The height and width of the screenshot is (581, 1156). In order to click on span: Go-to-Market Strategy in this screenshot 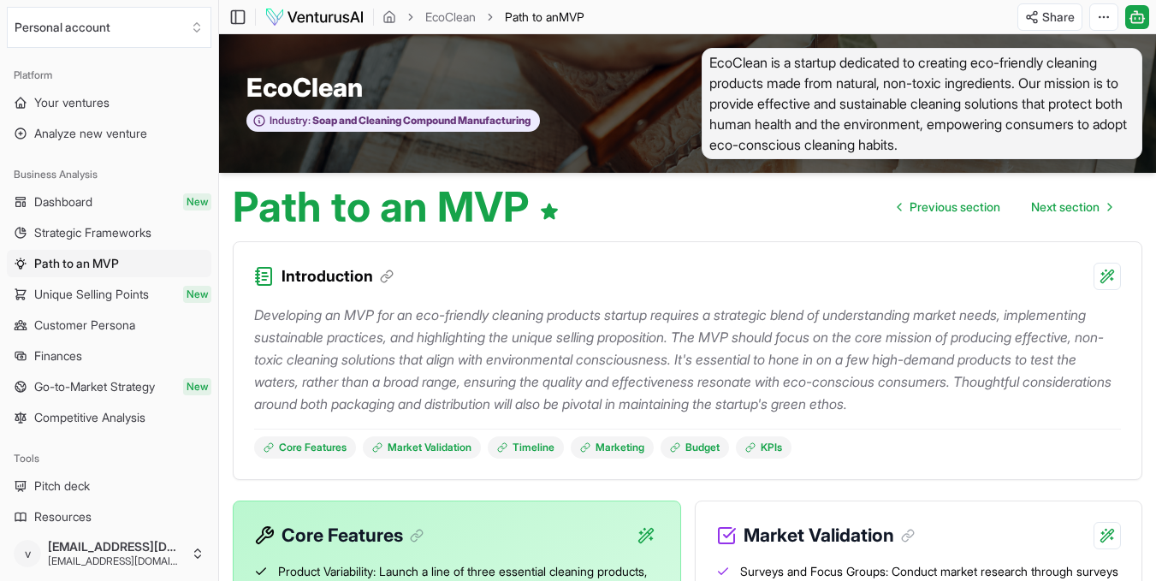, I will do `click(94, 387)`.